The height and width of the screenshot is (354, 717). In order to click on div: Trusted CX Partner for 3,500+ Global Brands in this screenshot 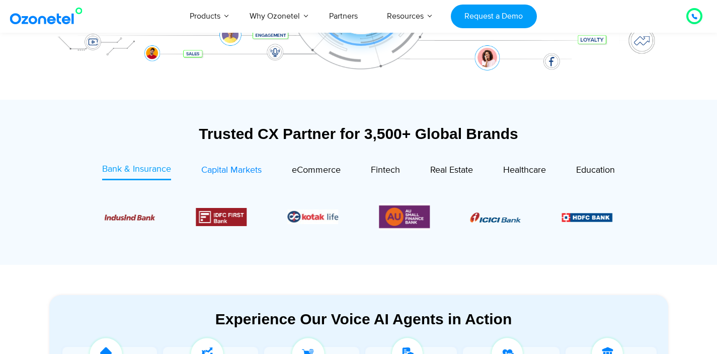, I will do `click(359, 133)`.